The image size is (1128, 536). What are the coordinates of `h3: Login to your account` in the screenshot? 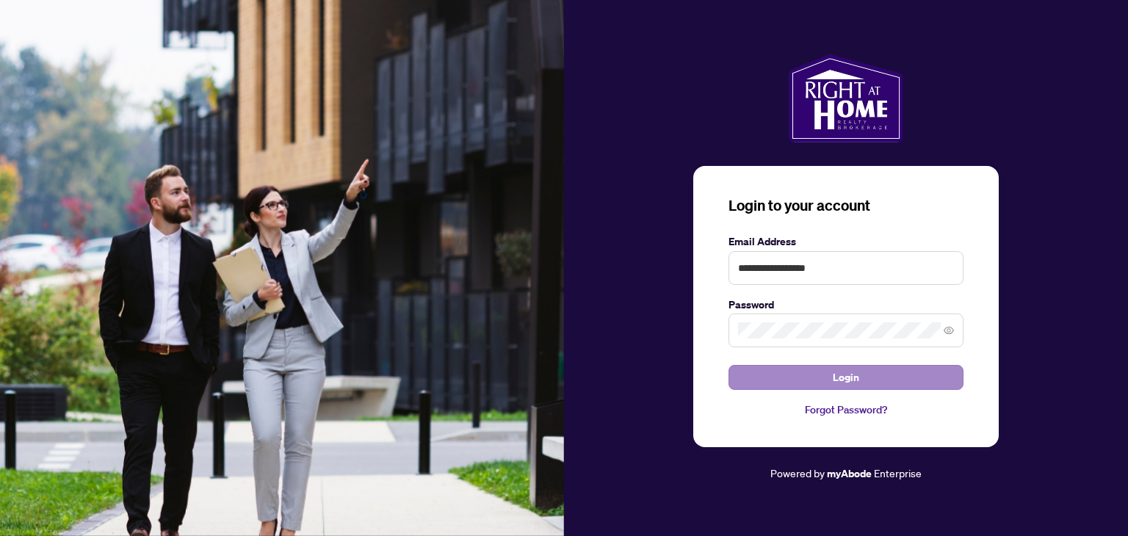 It's located at (846, 206).